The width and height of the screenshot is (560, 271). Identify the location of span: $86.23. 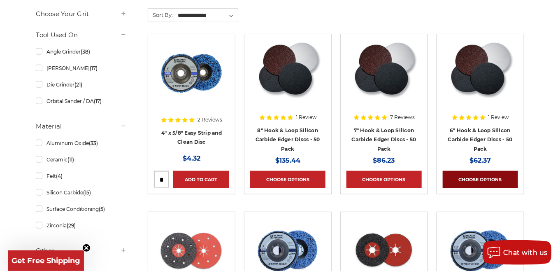
(384, 160).